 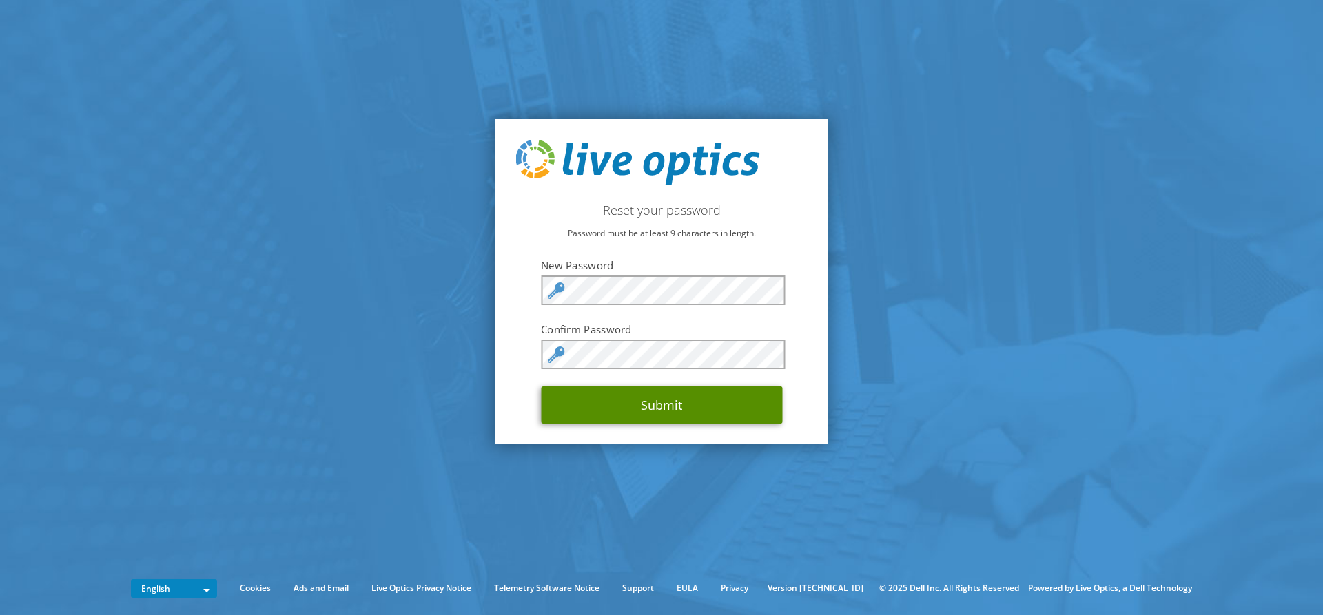 I want to click on label: Confirm Password, so click(x=661, y=329).